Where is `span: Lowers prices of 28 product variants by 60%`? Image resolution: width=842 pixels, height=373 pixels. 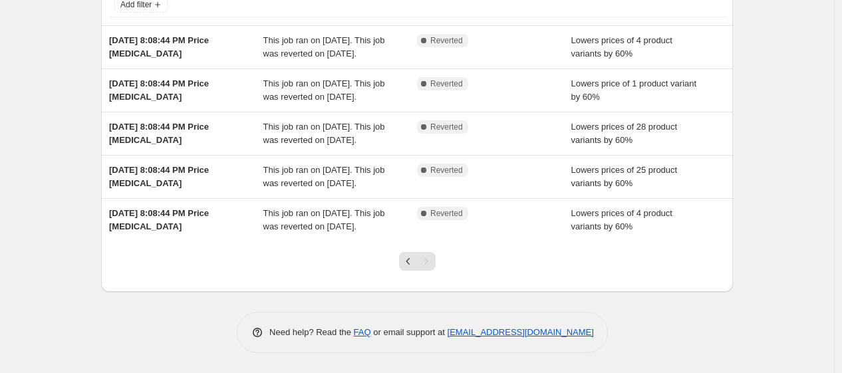 span: Lowers prices of 28 product variants by 60% is located at coordinates (625, 133).